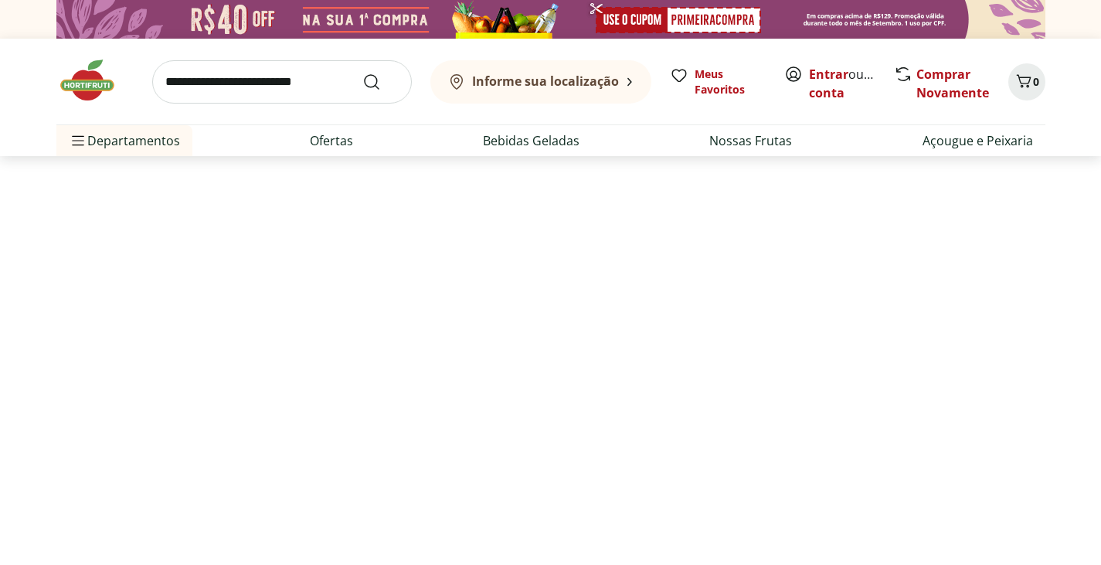 This screenshot has width=1101, height=565. What do you see at coordinates (546, 81) in the screenshot?
I see `b: Informe sua localização` at bounding box center [546, 81].